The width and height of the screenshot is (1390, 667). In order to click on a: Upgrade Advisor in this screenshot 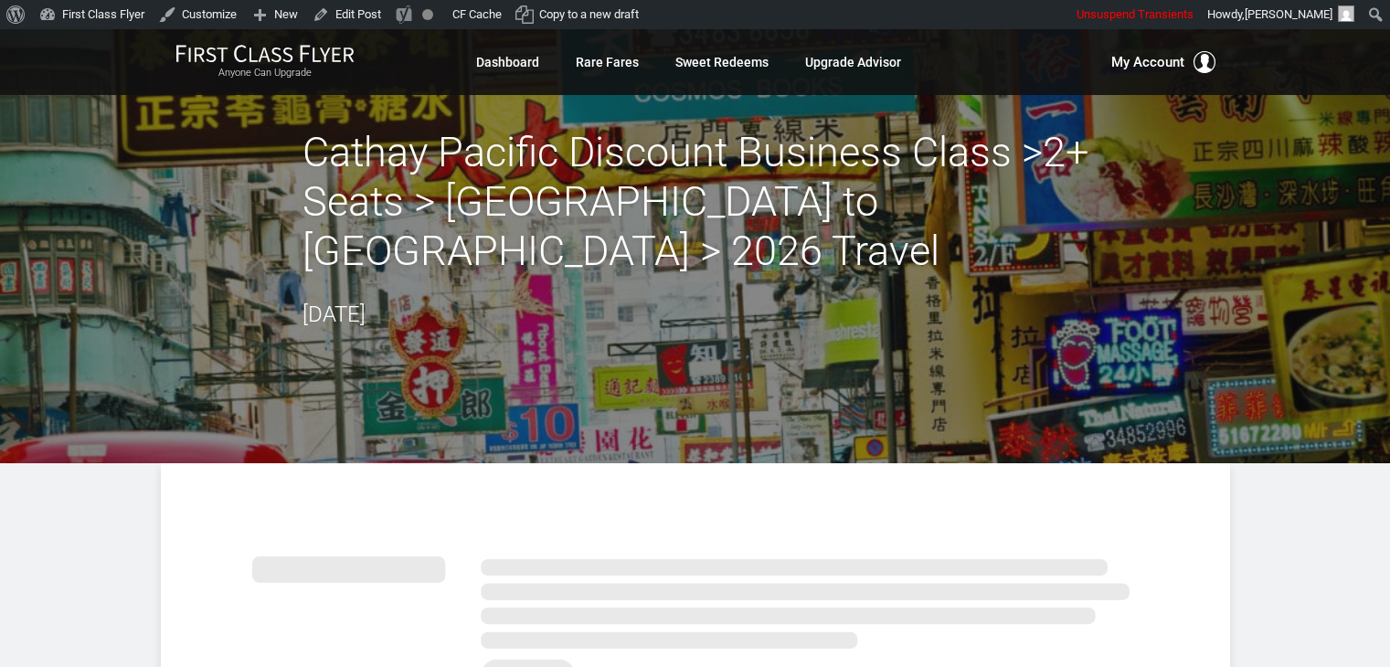, I will do `click(852, 62)`.